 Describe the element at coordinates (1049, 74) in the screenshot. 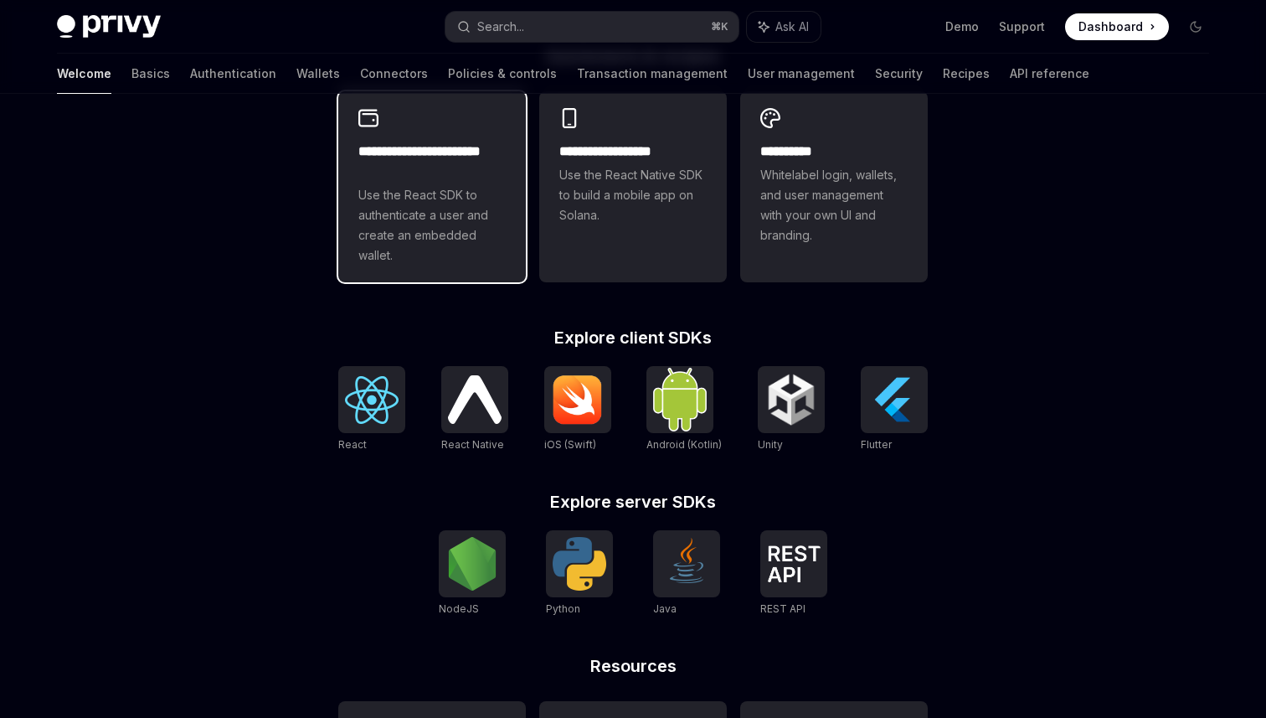

I see `a: API reference` at that location.